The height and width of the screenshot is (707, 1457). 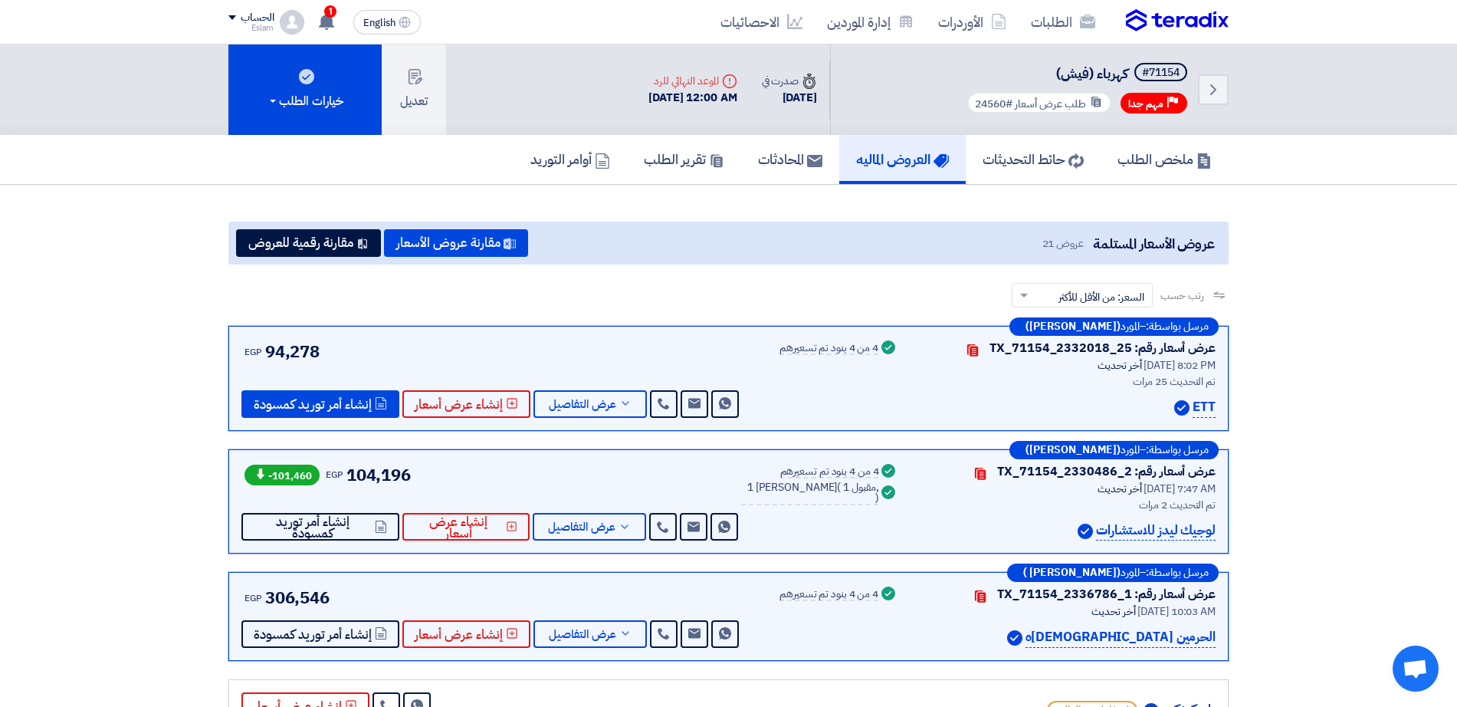 I want to click on p: ETT, so click(x=1204, y=407).